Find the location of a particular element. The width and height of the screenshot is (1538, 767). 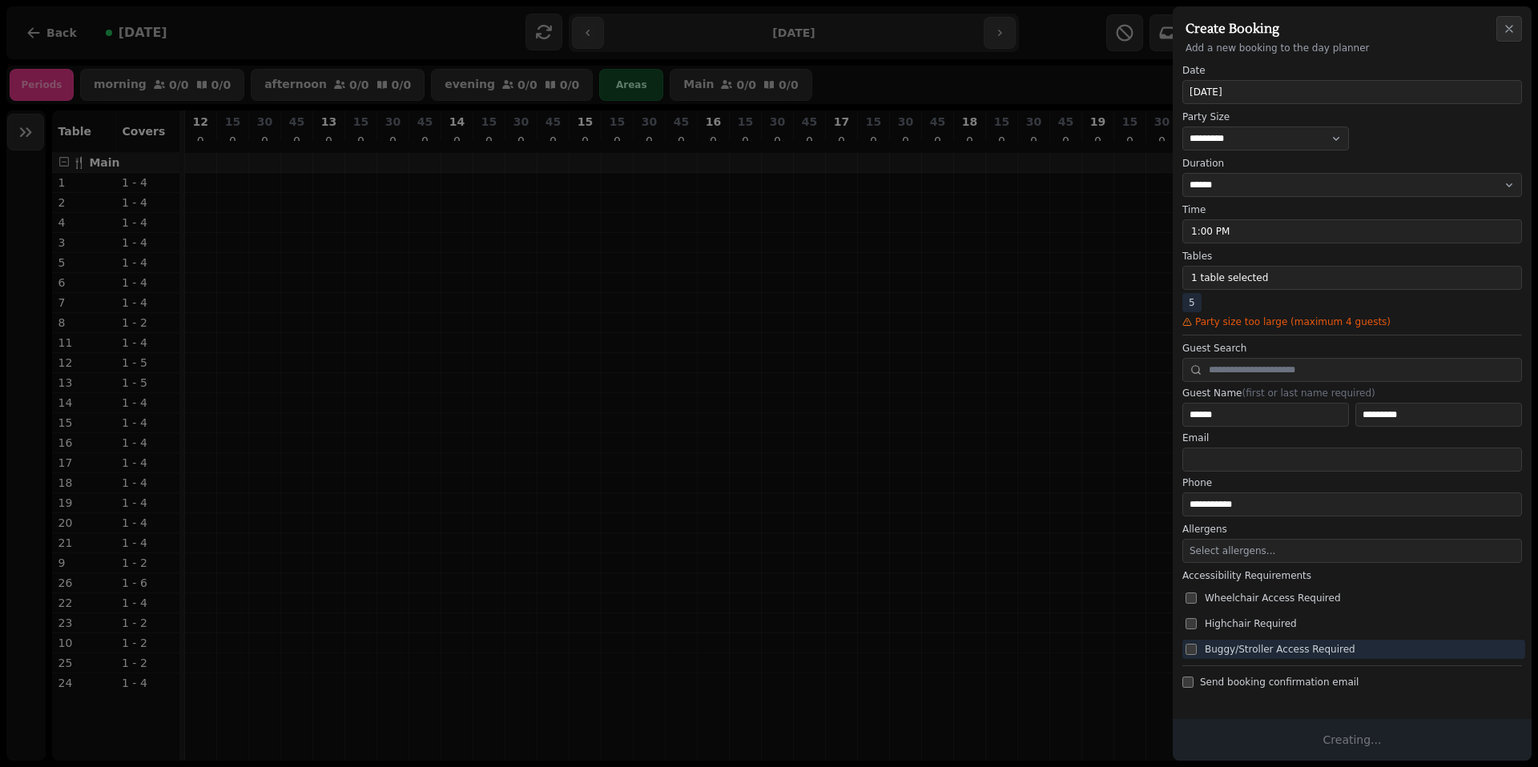

label: Phone is located at coordinates (1352, 483).